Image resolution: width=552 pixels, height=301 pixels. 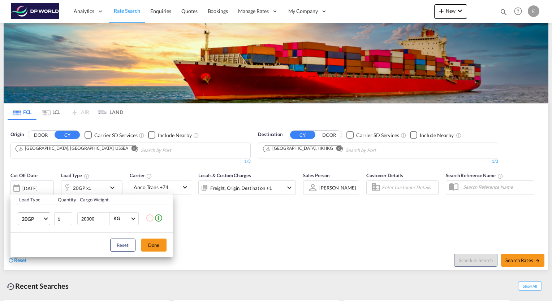 I want to click on div: Cargo Weight, so click(x=111, y=200).